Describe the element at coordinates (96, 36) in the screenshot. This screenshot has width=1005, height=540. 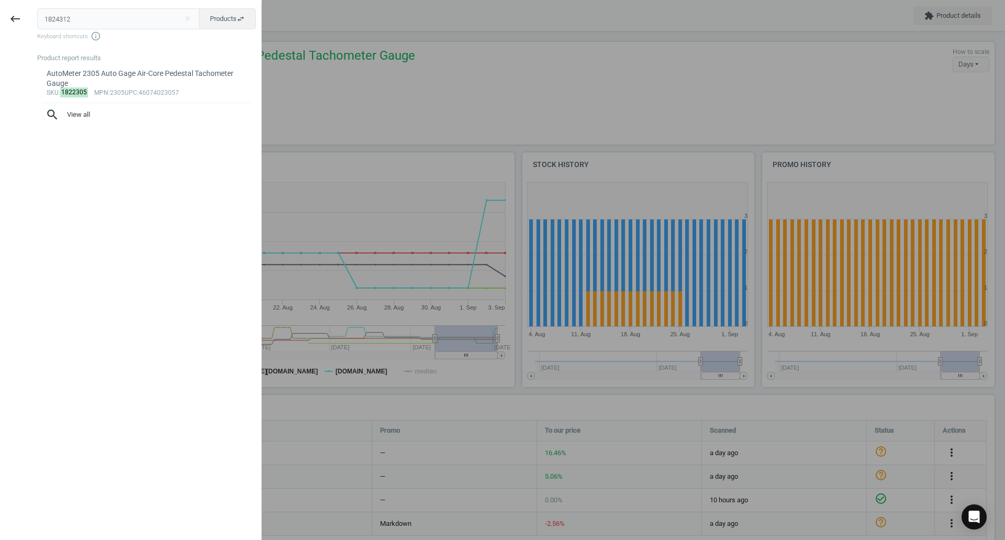
I see `i: info_outline` at that location.